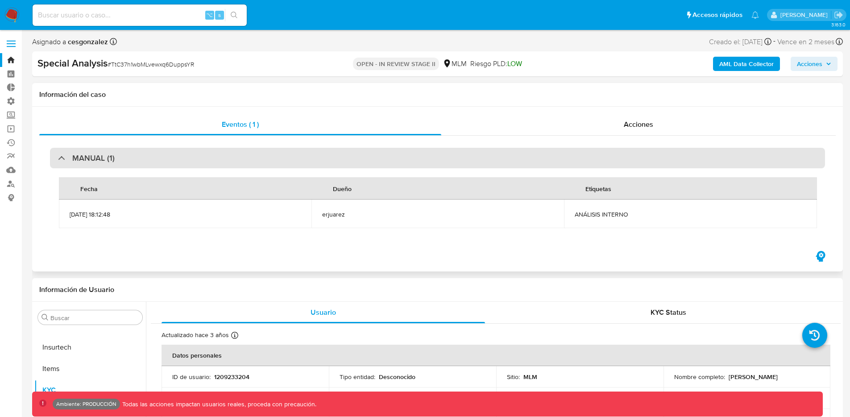 The image size is (850, 417). Describe the element at coordinates (218, 404) in the screenshot. I see `p: Todas las acciones impactan usuarios reales, proceda con precaución.` at that location.